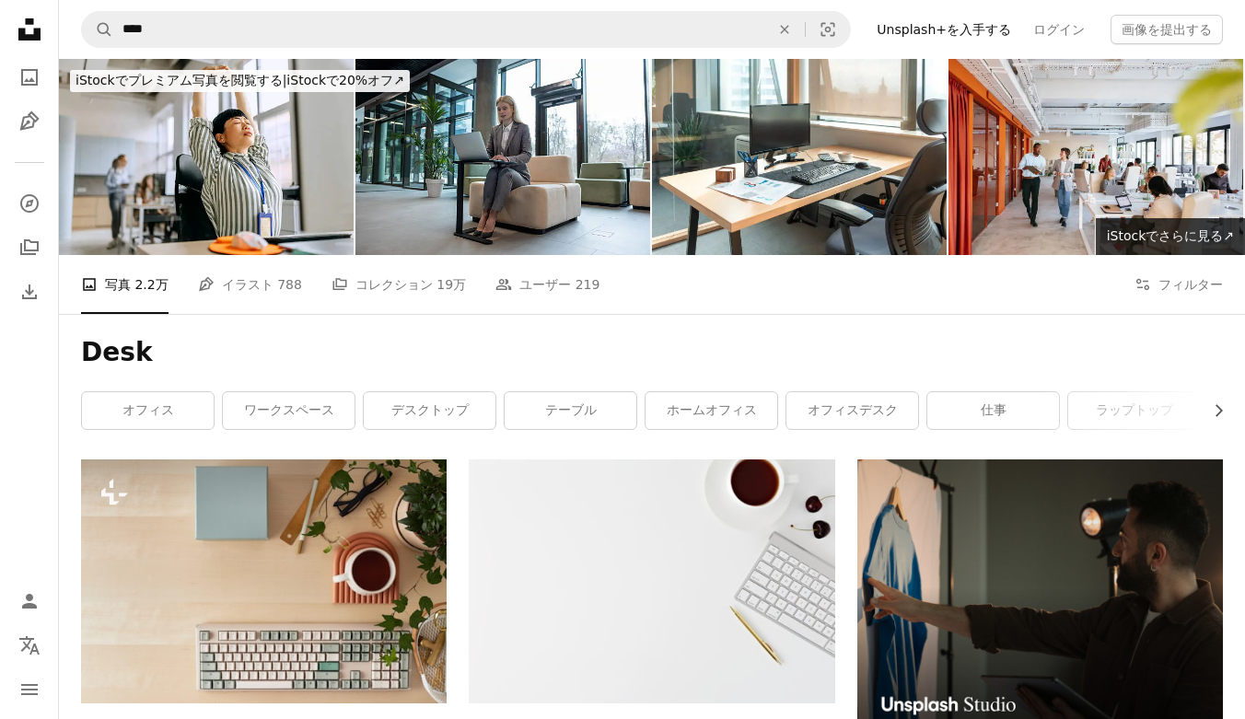  I want to click on a: イラスト 788, so click(249, 284).